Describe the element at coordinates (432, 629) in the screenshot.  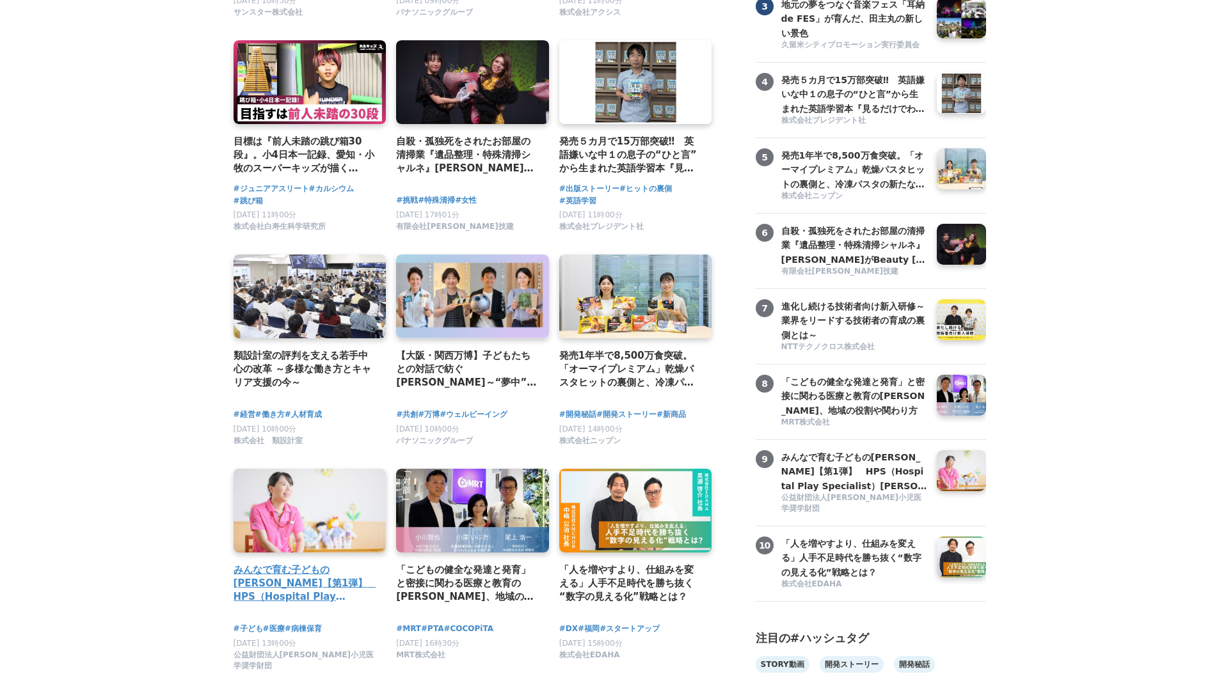
I see `span: #PTA` at that location.